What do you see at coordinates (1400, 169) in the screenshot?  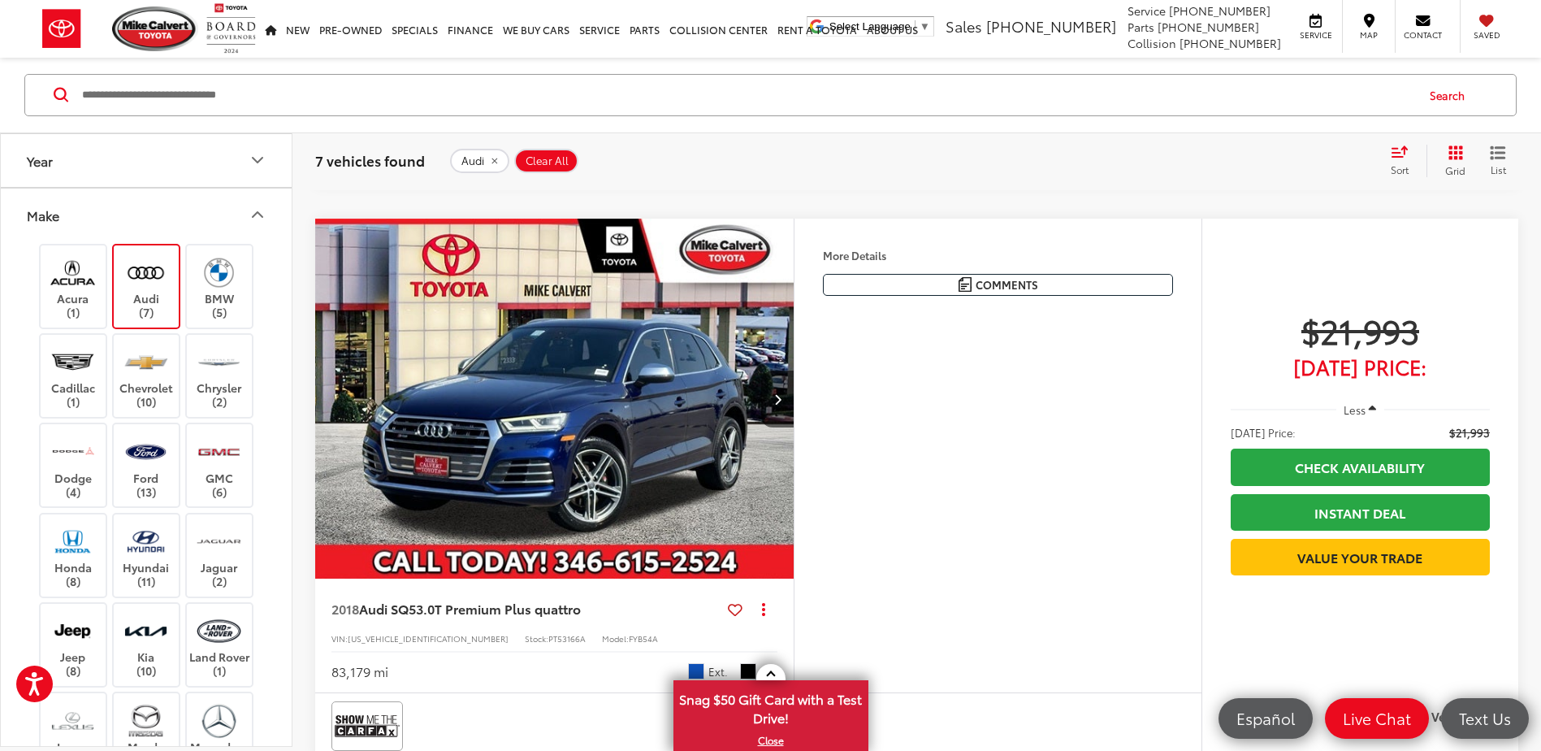 I see `span: Sort` at bounding box center [1400, 169].